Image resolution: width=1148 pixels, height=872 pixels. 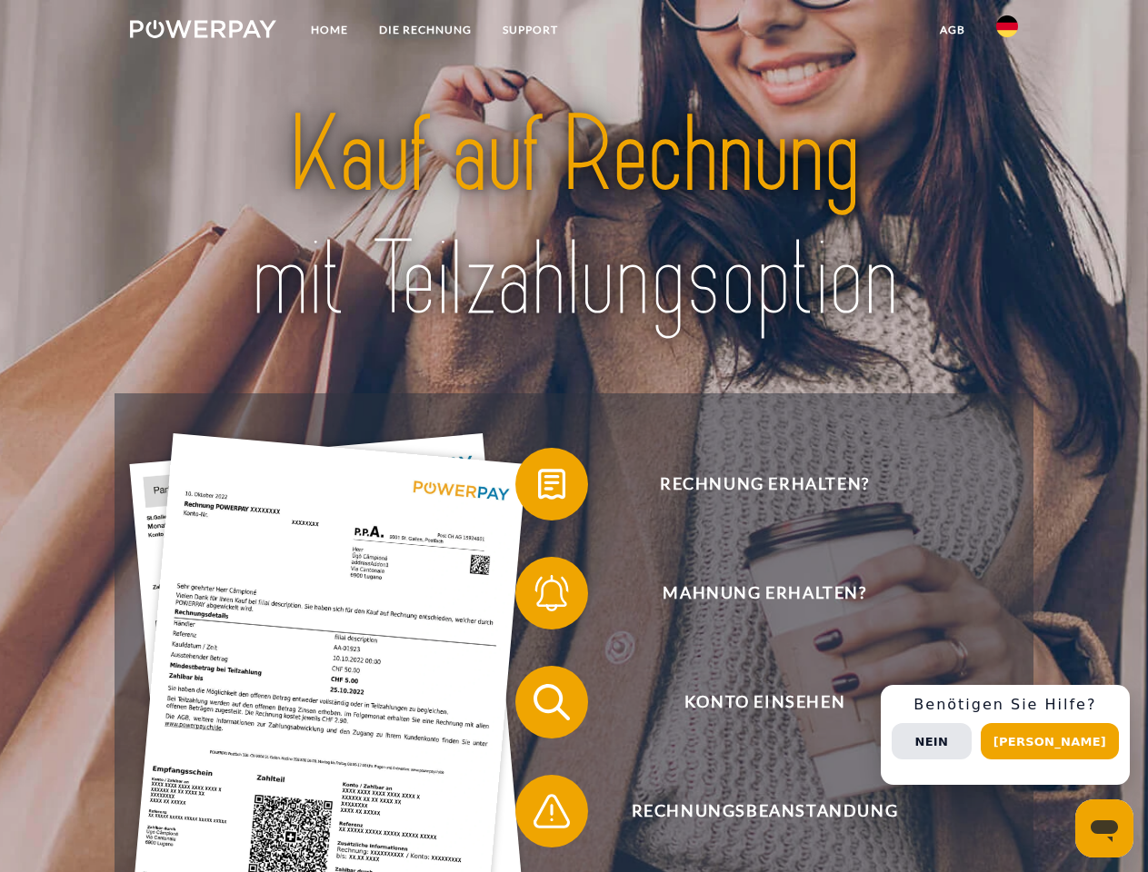 What do you see at coordinates (1005, 705) in the screenshot?
I see `h3: Benötigen Sie Hilfe?` at bounding box center [1005, 705].